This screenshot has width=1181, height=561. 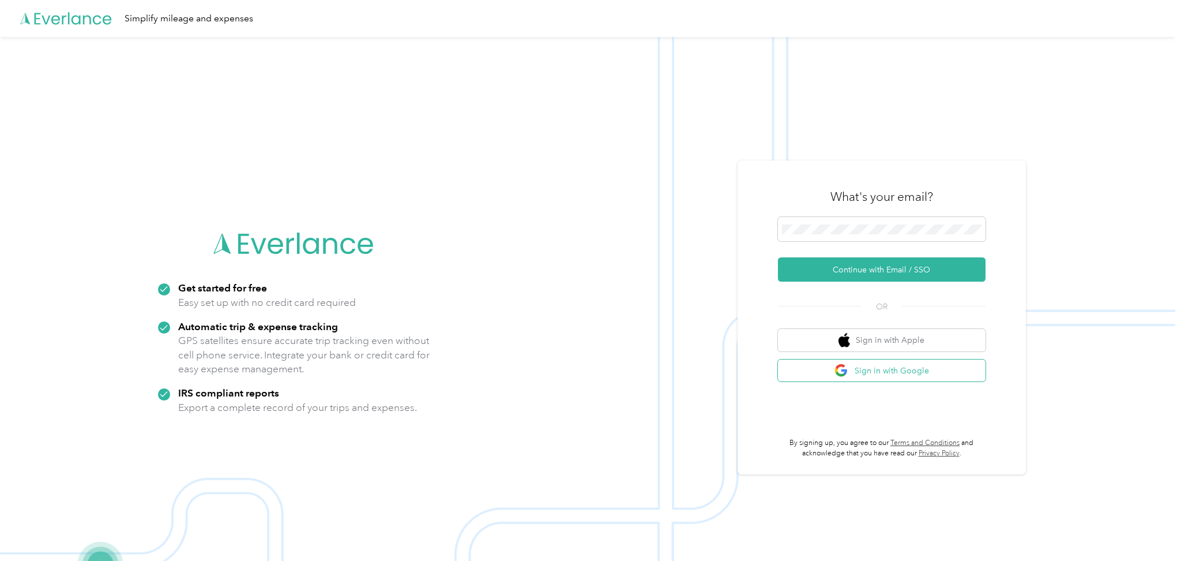 What do you see at coordinates (267, 302) in the screenshot?
I see `p: Easy set up with no credit card required` at bounding box center [267, 302].